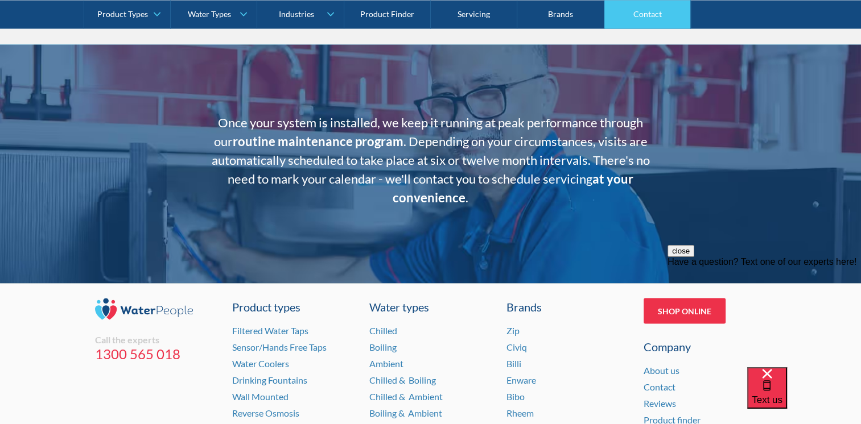 The image size is (861, 424). What do you see at coordinates (406, 397) in the screenshot?
I see `a: Chilled & Ambient` at bounding box center [406, 397].